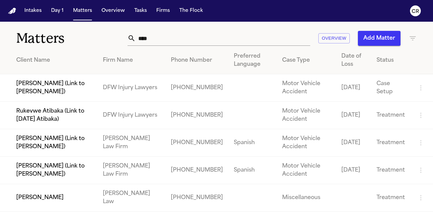  I want to click on h1: Matters, so click(70, 38).